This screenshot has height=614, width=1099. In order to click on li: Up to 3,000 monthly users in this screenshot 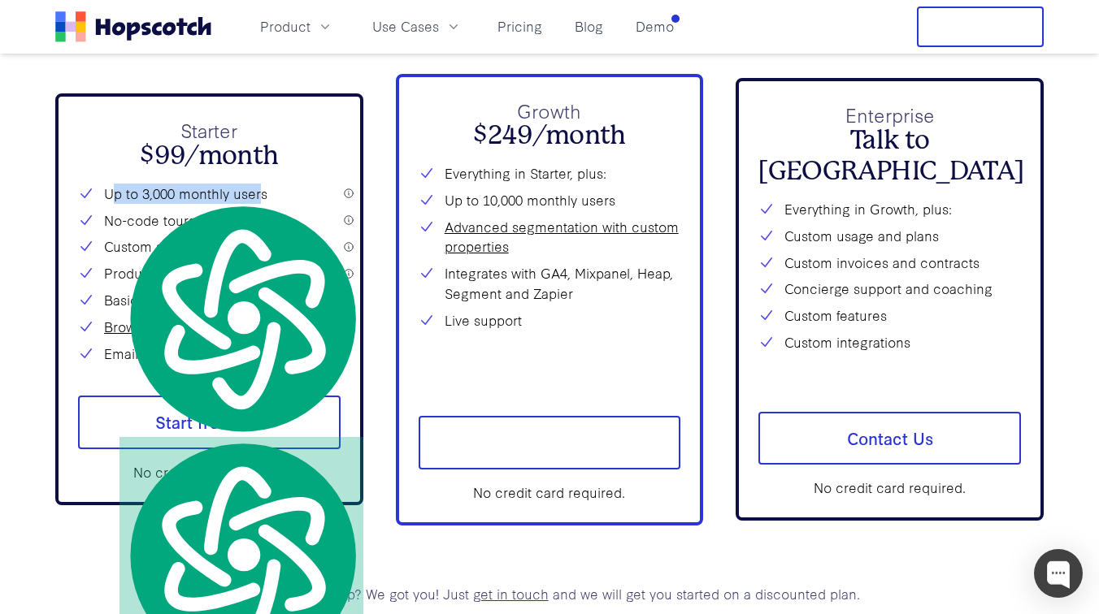, I will do `click(209, 193)`.